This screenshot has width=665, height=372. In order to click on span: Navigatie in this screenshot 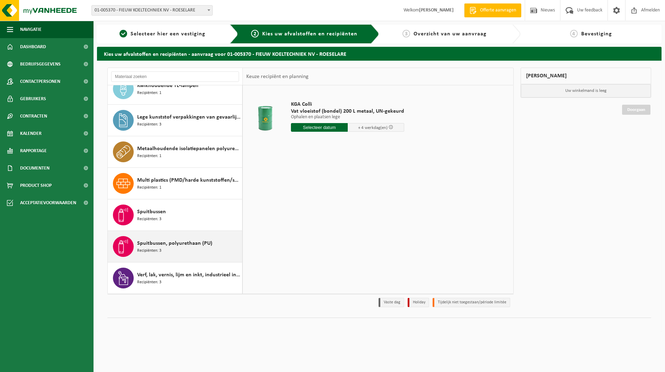, I will do `click(31, 29)`.